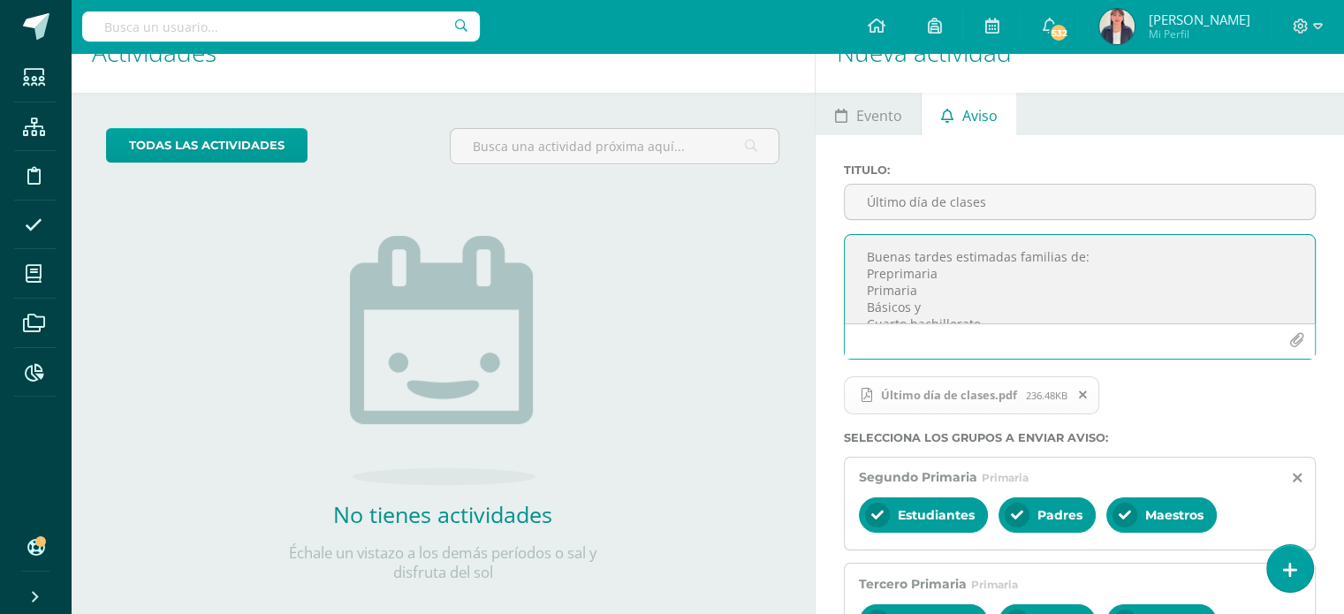  I want to click on label: Titulo :, so click(1080, 170).